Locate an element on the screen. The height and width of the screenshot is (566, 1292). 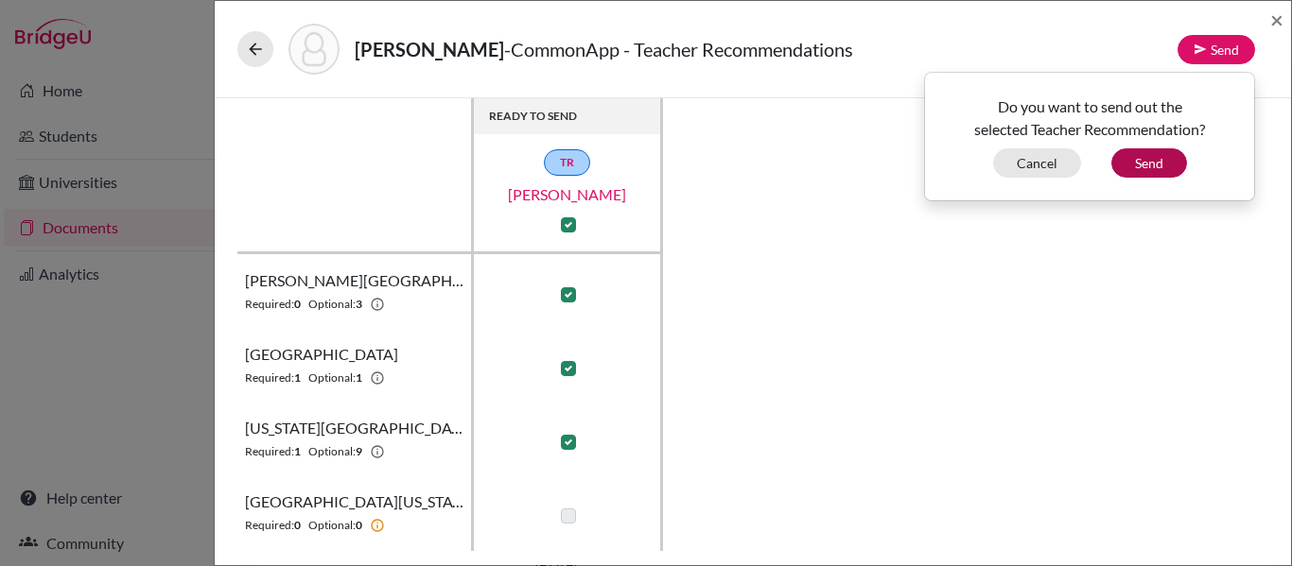
p: Do you want to send out the selected Teacher Recommendation? is located at coordinates (1089, 118).